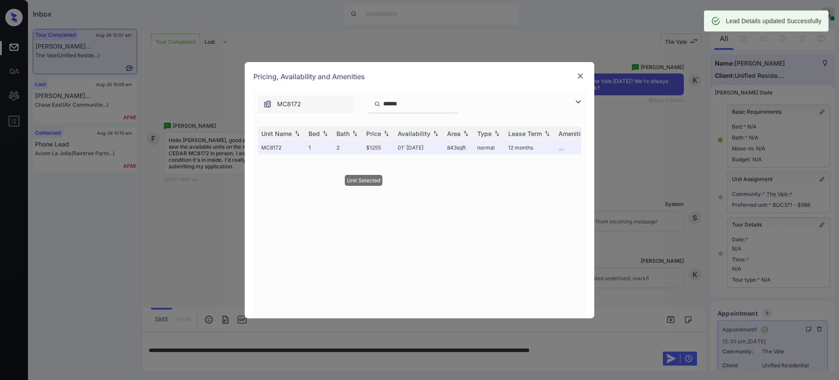 The width and height of the screenshot is (839, 380). I want to click on div: Lead Details updated Successfully, so click(773, 21).